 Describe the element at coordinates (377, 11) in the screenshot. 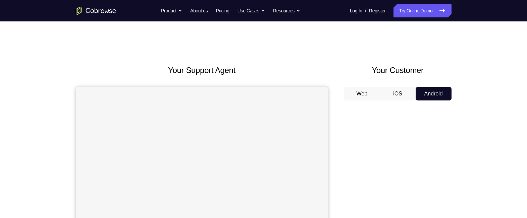

I see `a: Register` at that location.